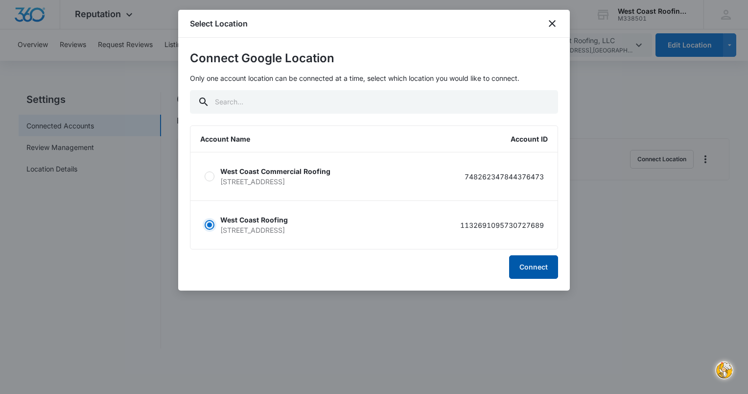  I want to click on p: Account Name, so click(225, 139).